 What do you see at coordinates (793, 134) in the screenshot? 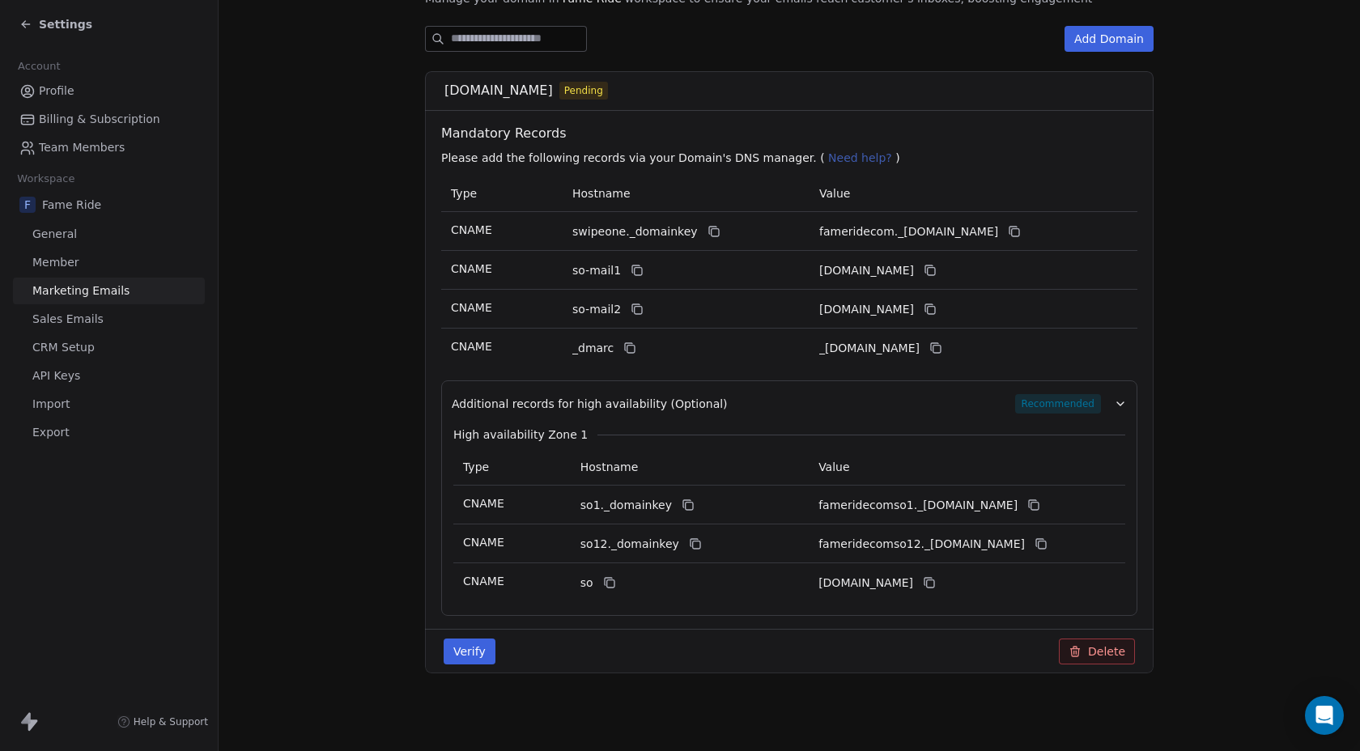
I see `span: Mandatory Records` at bounding box center [793, 134].